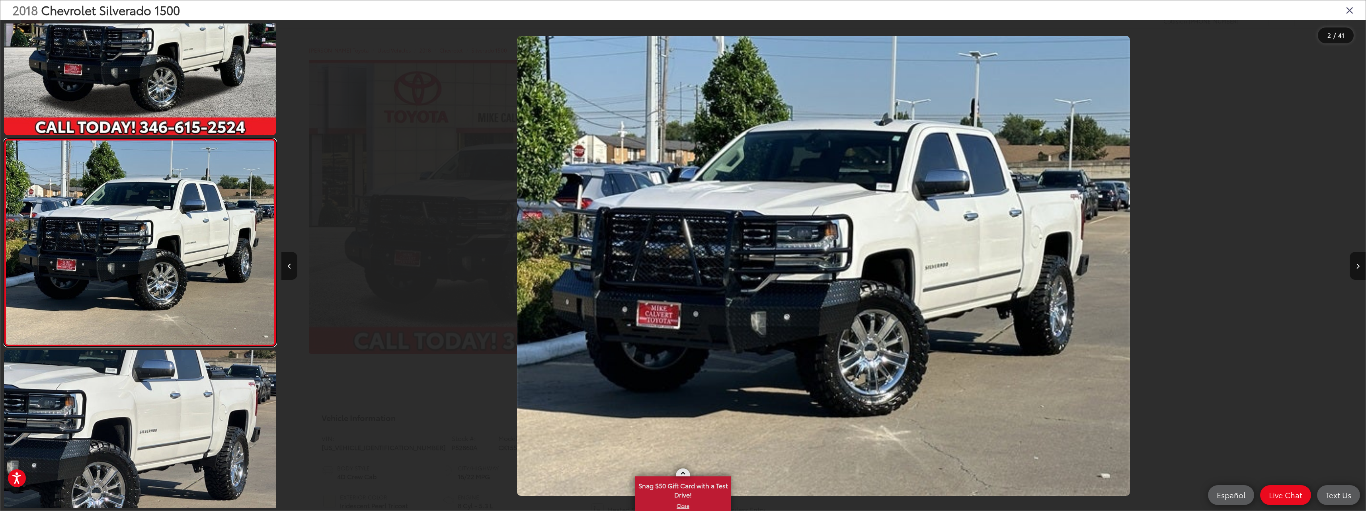 Image resolution: width=1366 pixels, height=511 pixels. What do you see at coordinates (1285, 495) in the screenshot?
I see `span: Live Chat` at bounding box center [1285, 495].